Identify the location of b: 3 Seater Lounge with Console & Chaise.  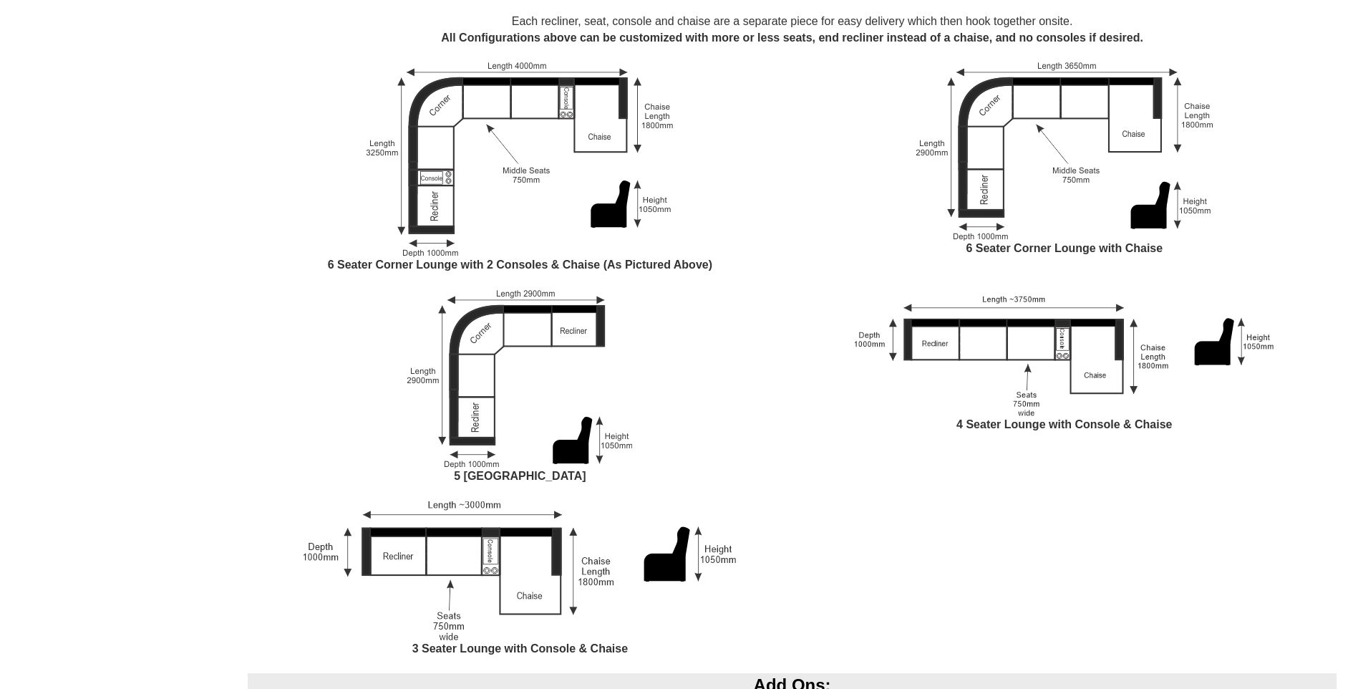
(520, 648).